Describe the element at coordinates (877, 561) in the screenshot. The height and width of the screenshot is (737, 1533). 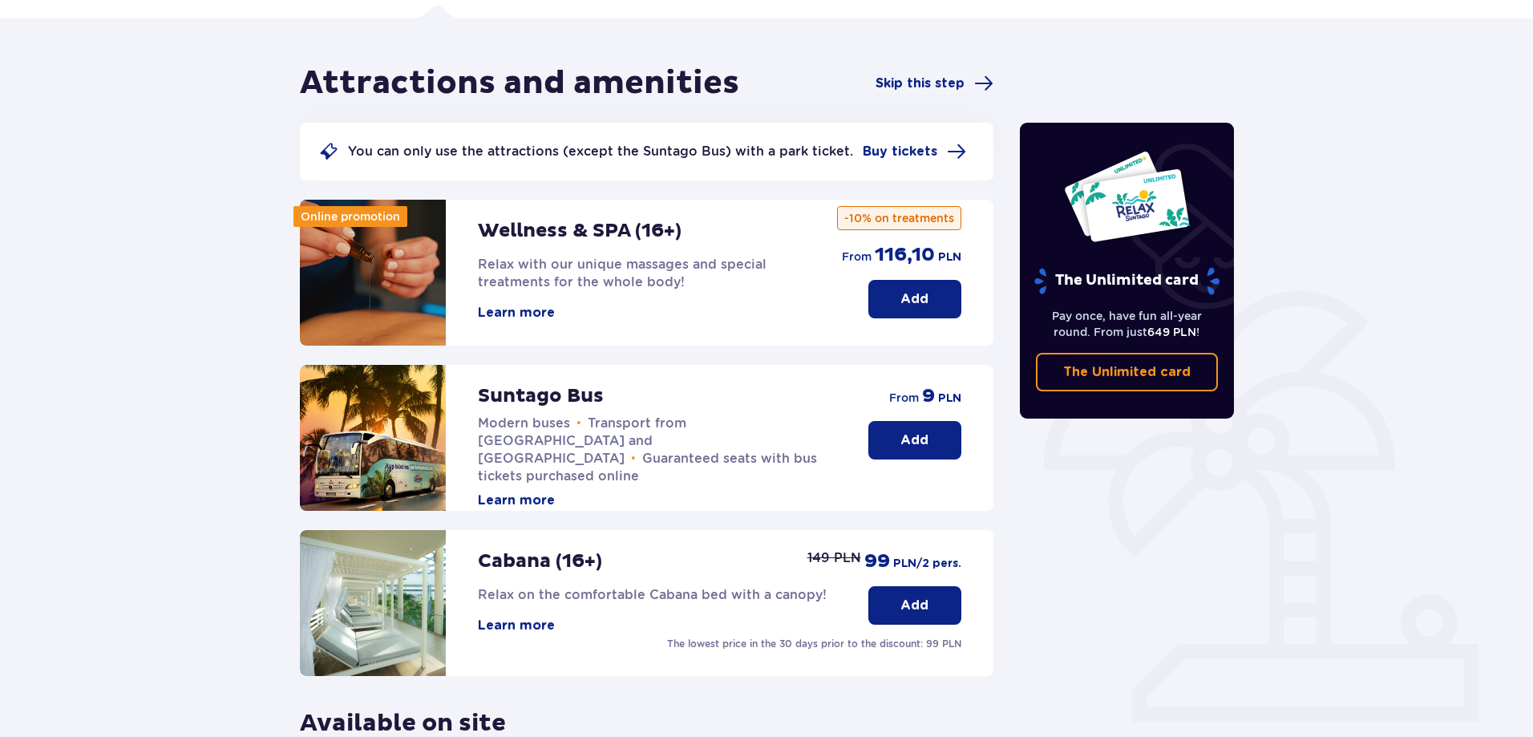
I see `span: 99` at that location.